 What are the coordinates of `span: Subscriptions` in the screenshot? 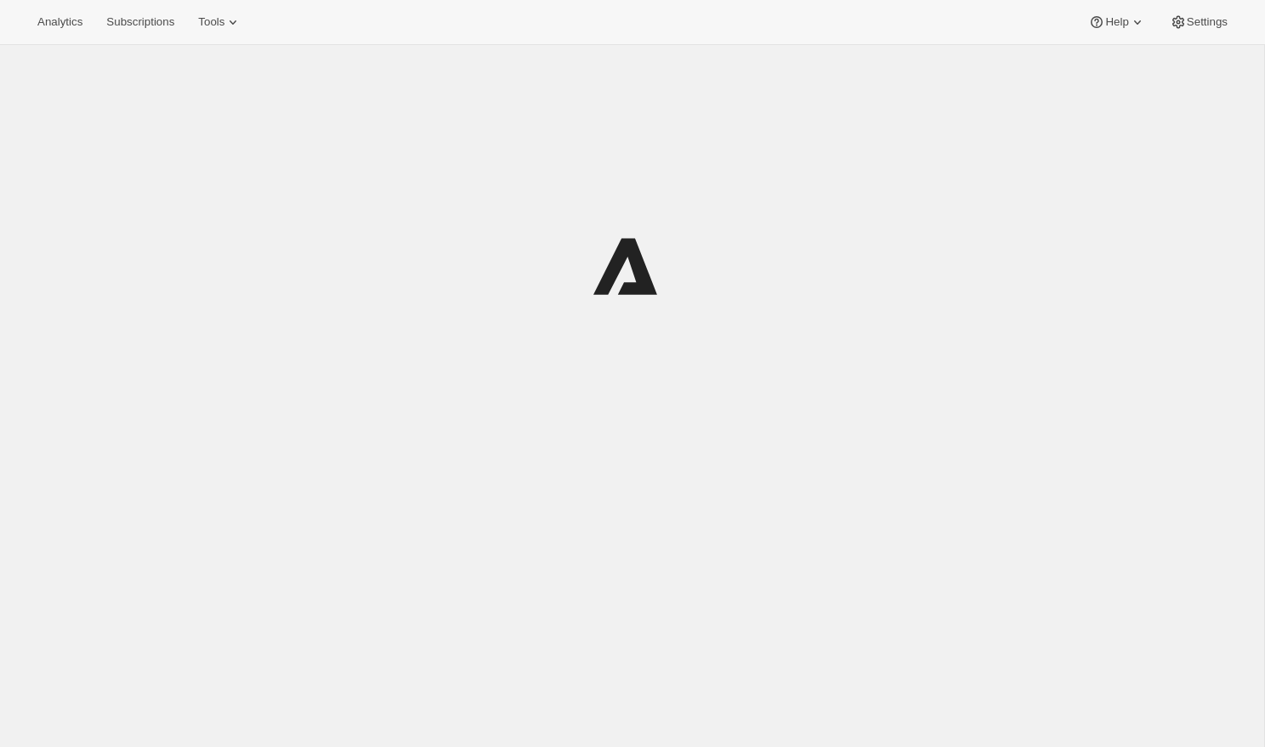 It's located at (140, 22).